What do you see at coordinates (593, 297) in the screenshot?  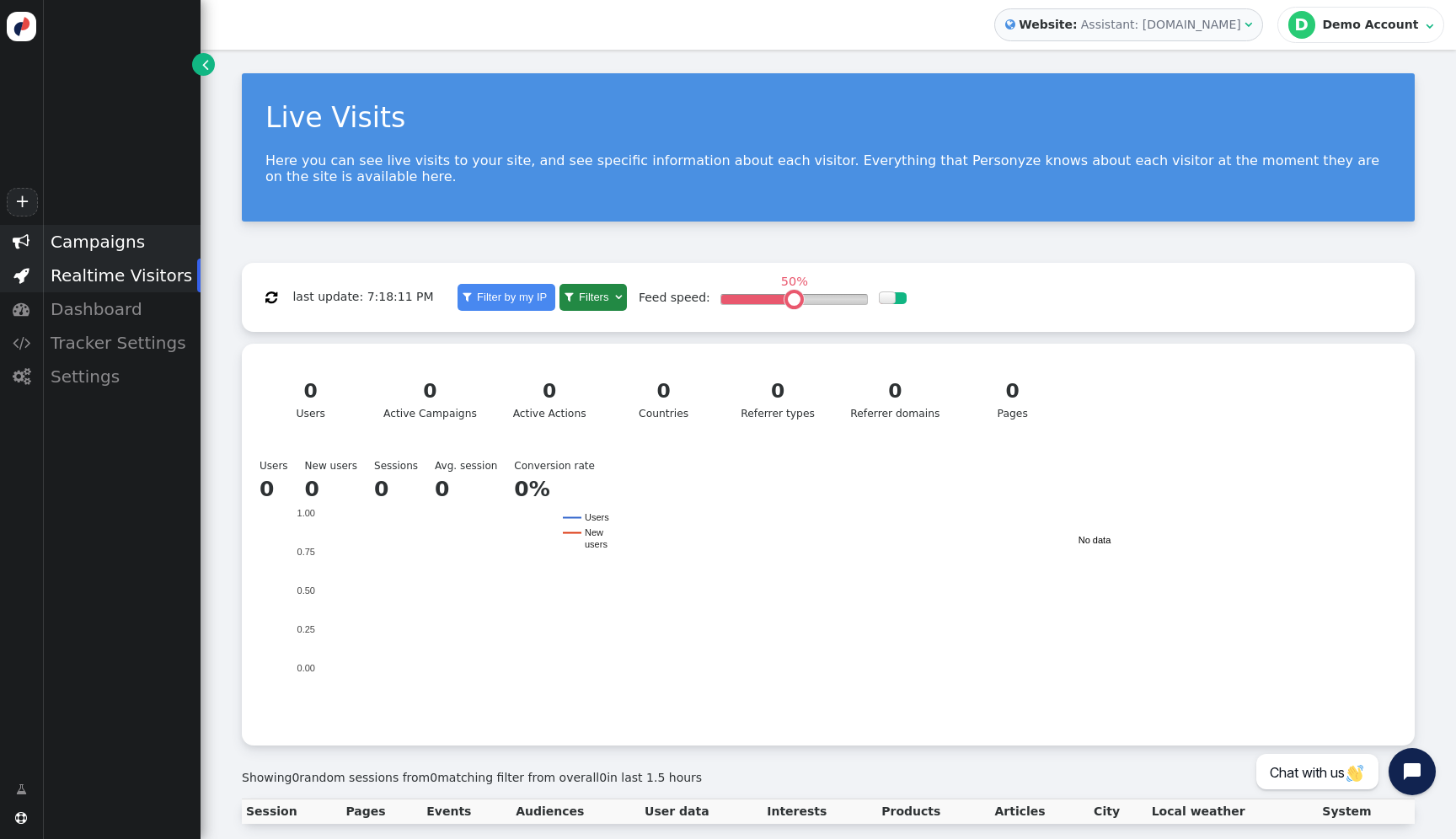 I see `span: Filters` at bounding box center [593, 297].